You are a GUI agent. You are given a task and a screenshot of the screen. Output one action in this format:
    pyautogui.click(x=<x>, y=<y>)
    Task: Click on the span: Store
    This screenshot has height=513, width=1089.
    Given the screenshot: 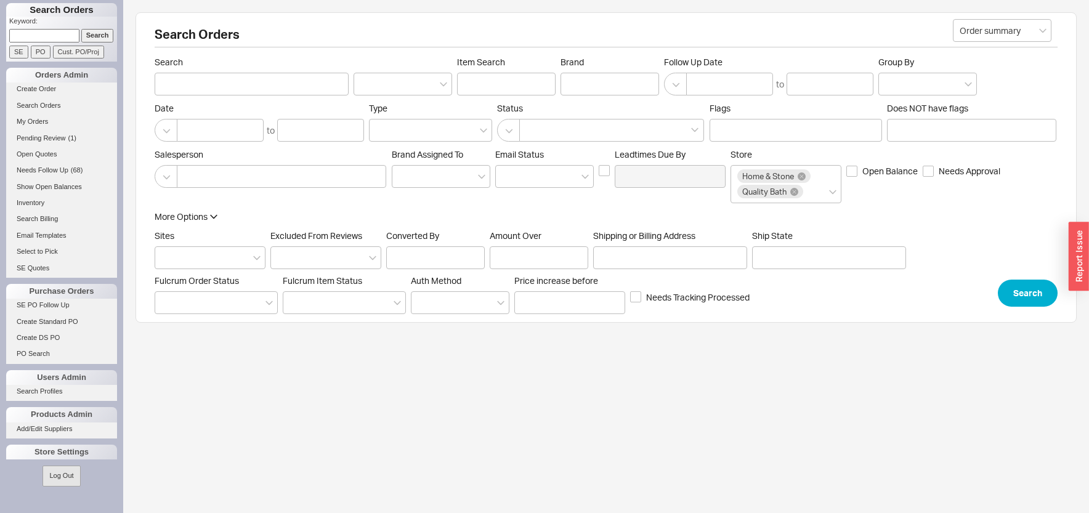 What is the action you would take?
    pyautogui.click(x=741, y=154)
    